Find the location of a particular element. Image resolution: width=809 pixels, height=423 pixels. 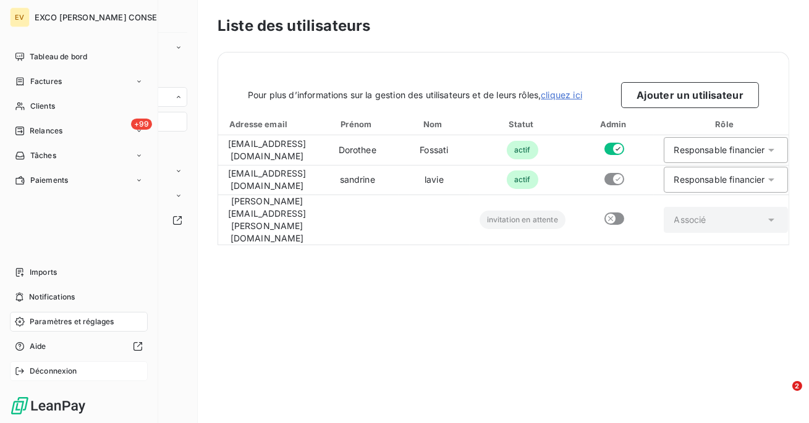

span: Clients is located at coordinates (43, 106).